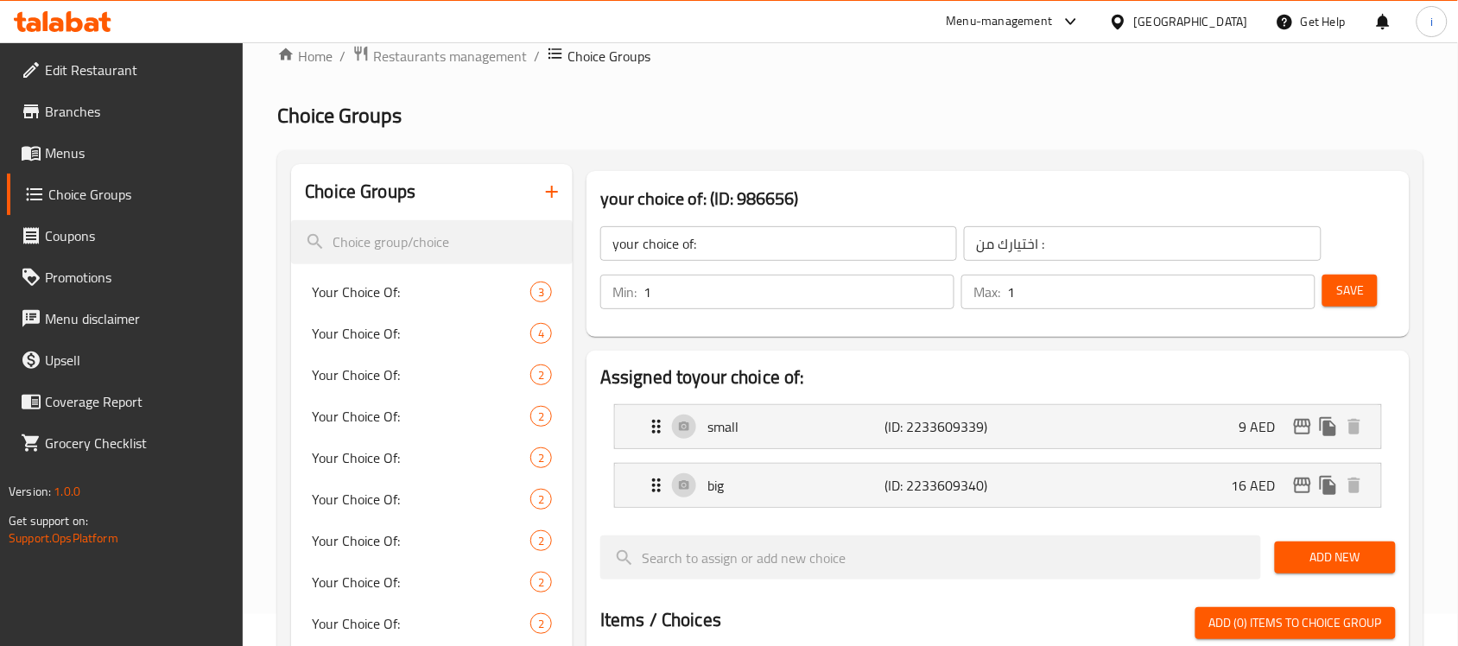 The image size is (1458, 646). What do you see at coordinates (1260, 485) in the screenshot?
I see `p: 16 AED` at bounding box center [1260, 485].